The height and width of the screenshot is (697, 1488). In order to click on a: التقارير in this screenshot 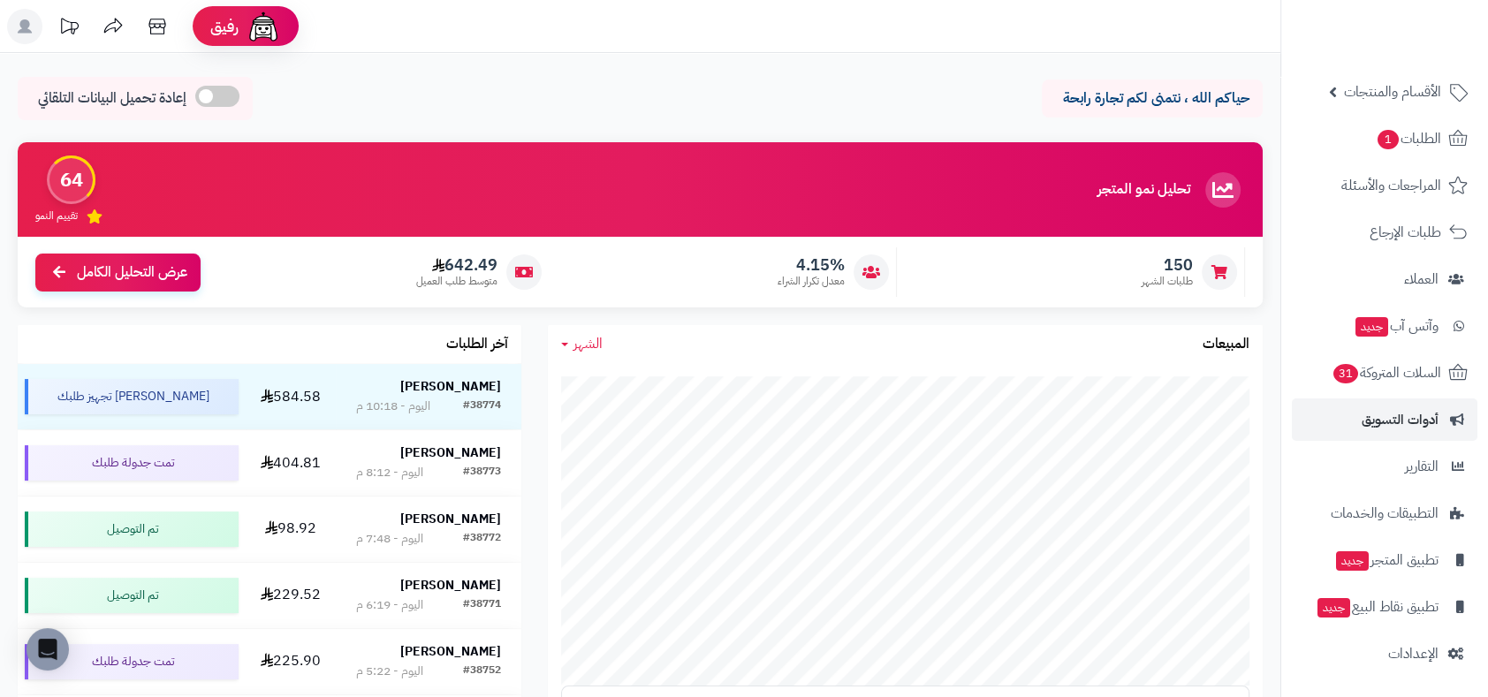, I will do `click(1385, 467)`.